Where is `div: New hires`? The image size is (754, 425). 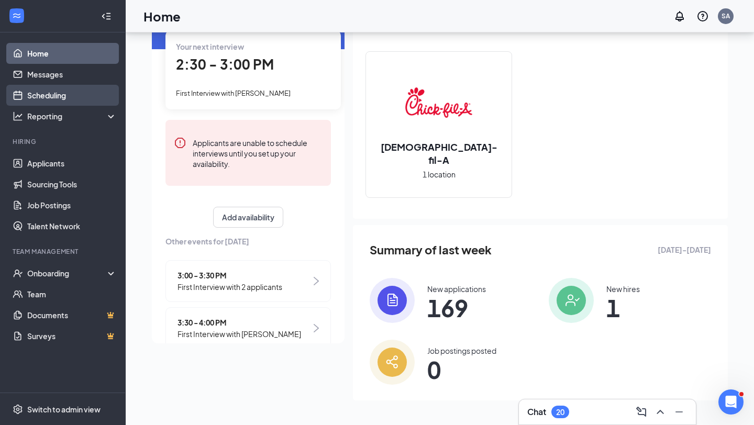 div: New hires is located at coordinates (623, 289).